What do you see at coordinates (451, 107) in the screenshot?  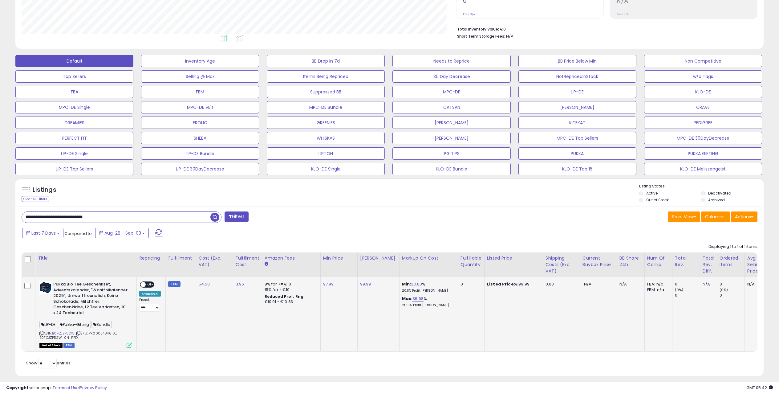 I see `button: CATSAN` at bounding box center [451, 107].